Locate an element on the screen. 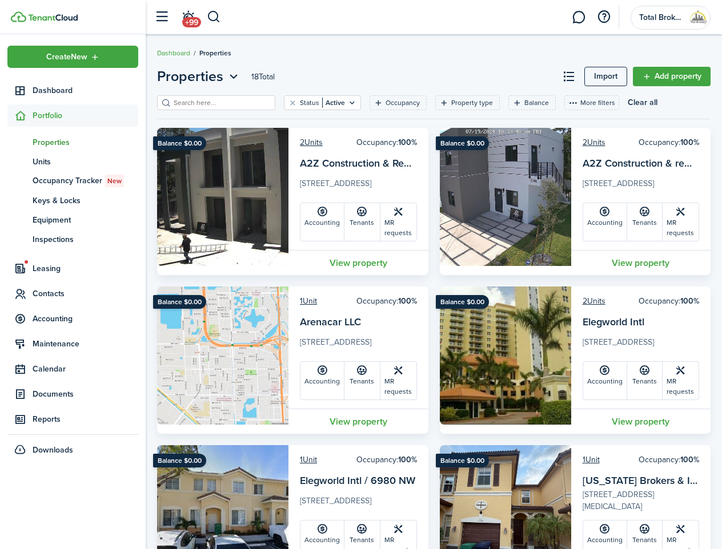  a: Notifications is located at coordinates (188, 17).